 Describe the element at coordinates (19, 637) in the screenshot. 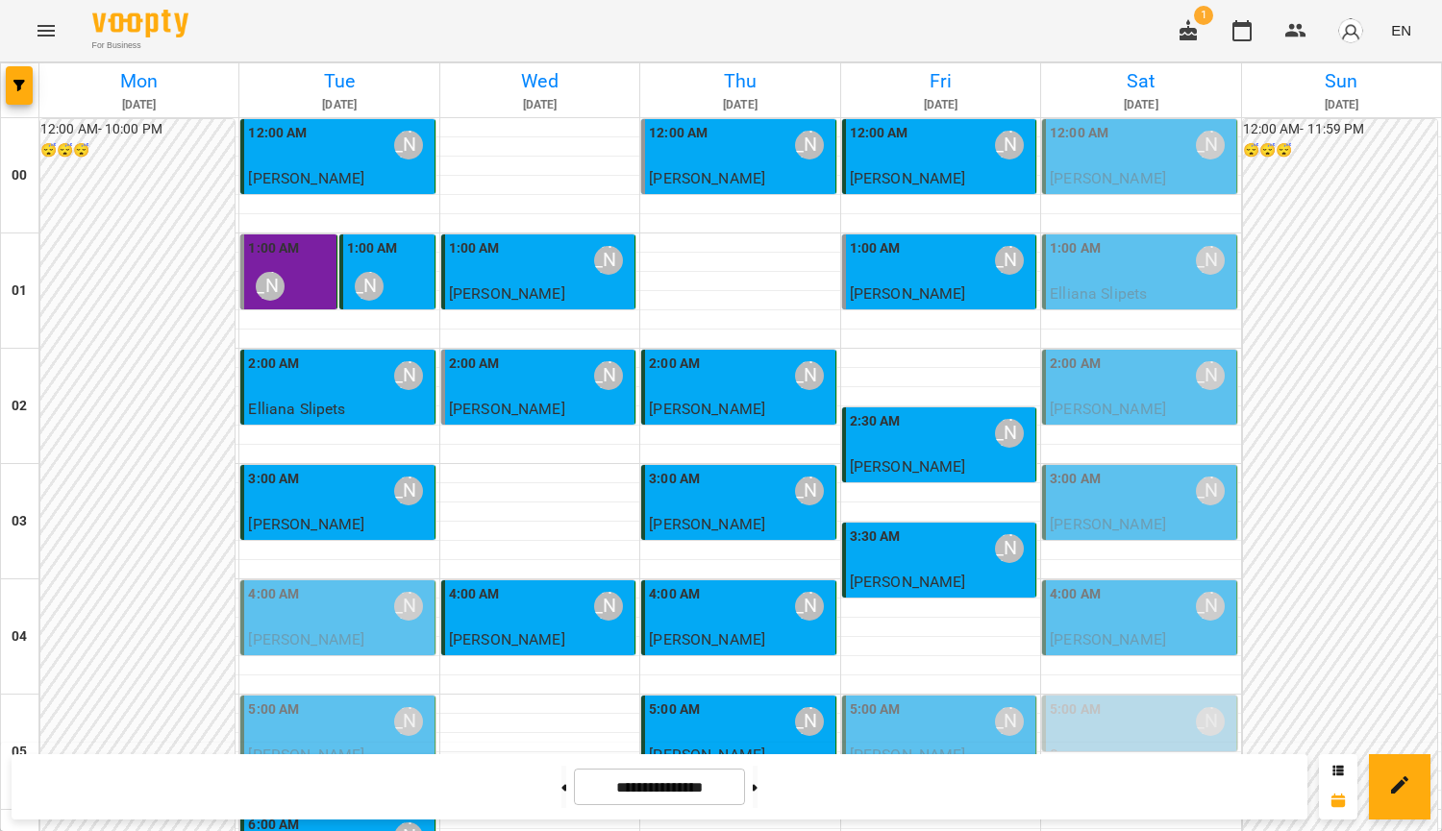

I see `h6: 04` at that location.